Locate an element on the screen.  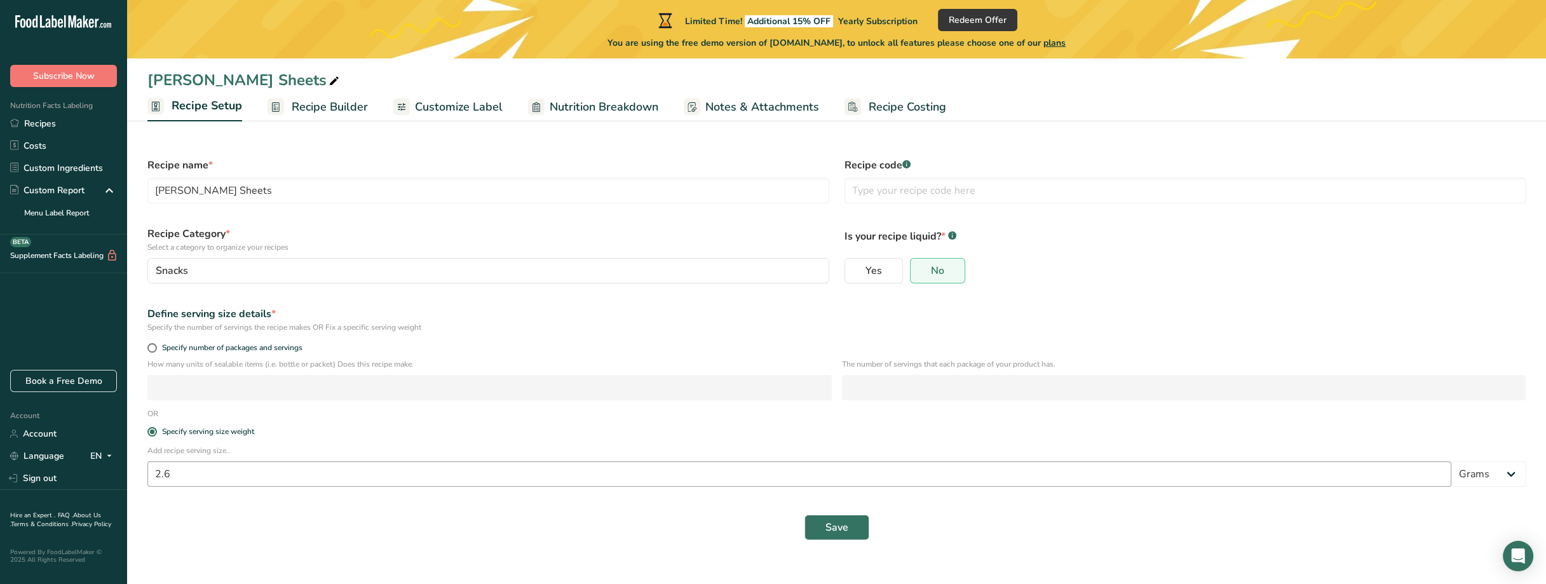
span: Subscribe Now is located at coordinates (64, 76).